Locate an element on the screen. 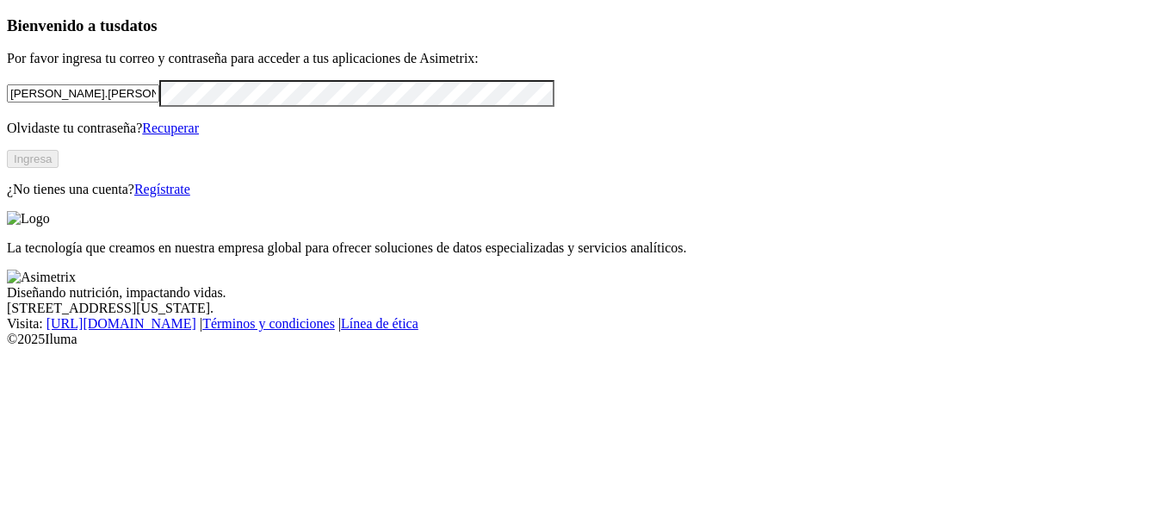  a: Línea de ética is located at coordinates (380, 323).